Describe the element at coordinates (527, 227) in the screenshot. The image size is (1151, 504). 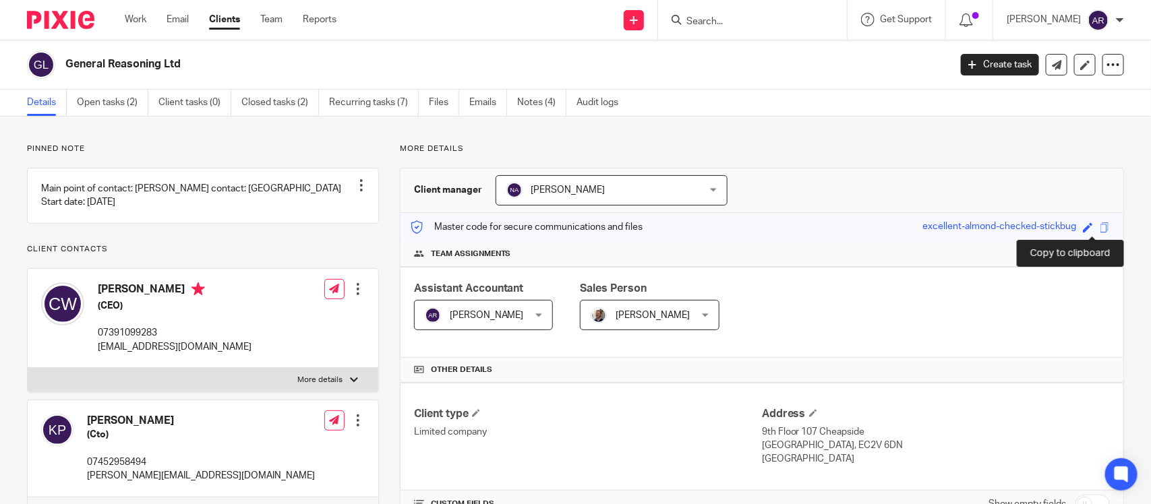
I see `p: Master code for secure communications and files` at that location.